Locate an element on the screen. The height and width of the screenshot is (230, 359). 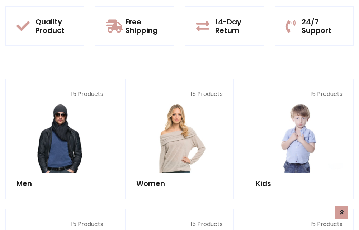
h5: Quality Product is located at coordinates (54, 26).